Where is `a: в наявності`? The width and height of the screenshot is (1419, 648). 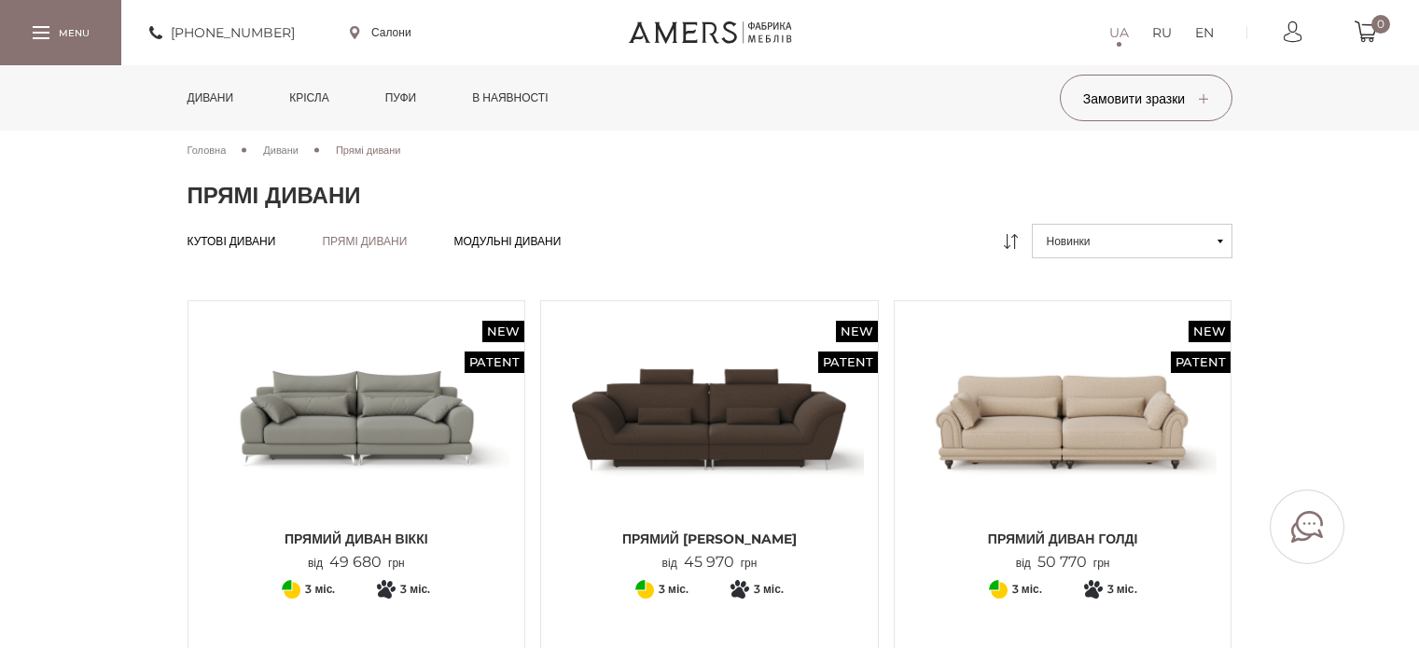
a: в наявності is located at coordinates (509, 98).